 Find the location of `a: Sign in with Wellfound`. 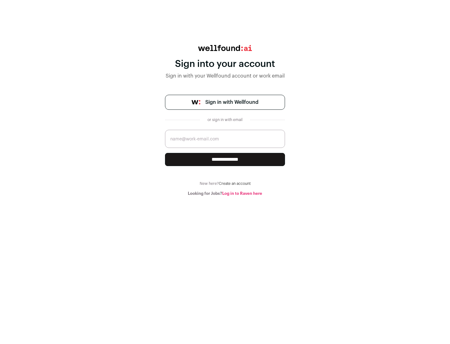

a: Sign in with Wellfound is located at coordinates (225, 102).